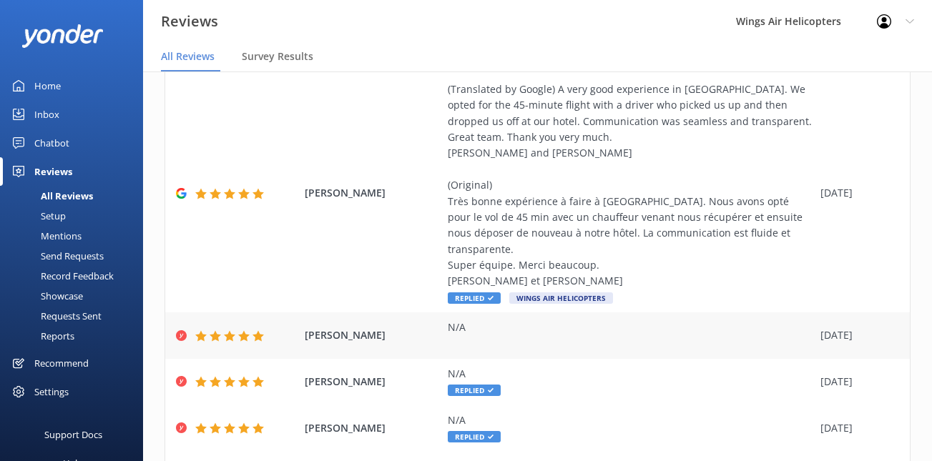 This screenshot has width=932, height=461. I want to click on span: All Reviews, so click(187, 57).